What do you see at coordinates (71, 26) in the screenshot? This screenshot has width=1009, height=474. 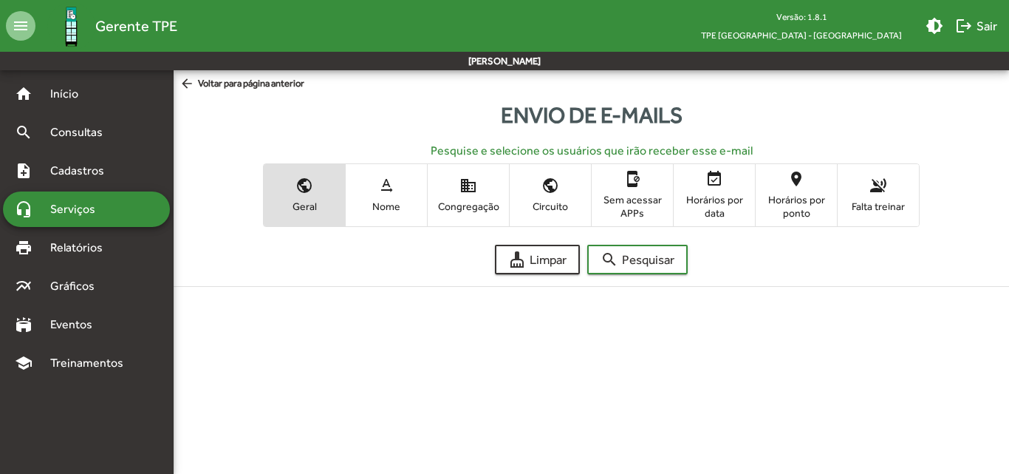 I see `img: Logo` at bounding box center [71, 26].